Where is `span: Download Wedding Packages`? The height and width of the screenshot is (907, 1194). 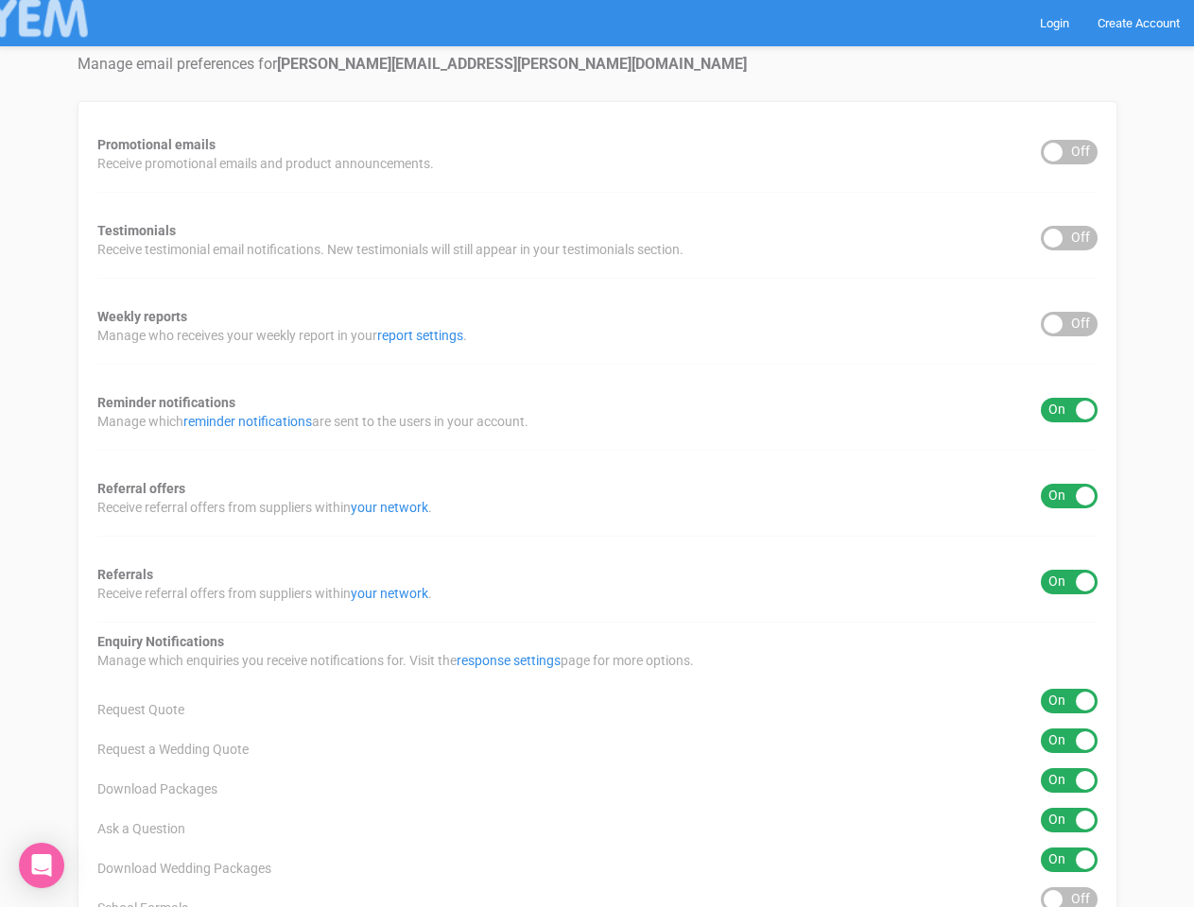
span: Download Wedding Packages is located at coordinates (184, 869).